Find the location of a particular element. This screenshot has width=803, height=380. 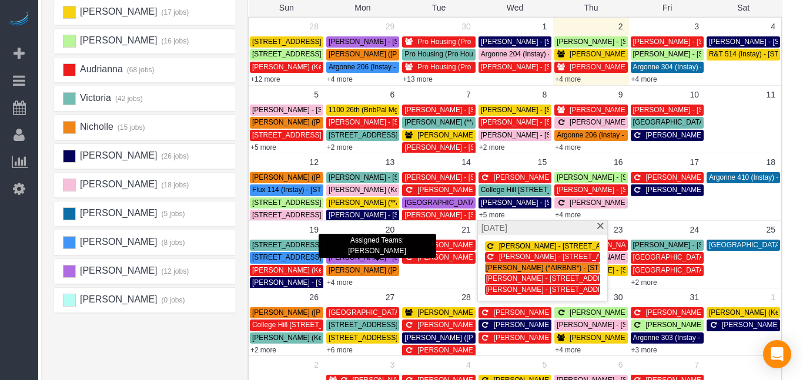

a: 13 is located at coordinates (390, 162).